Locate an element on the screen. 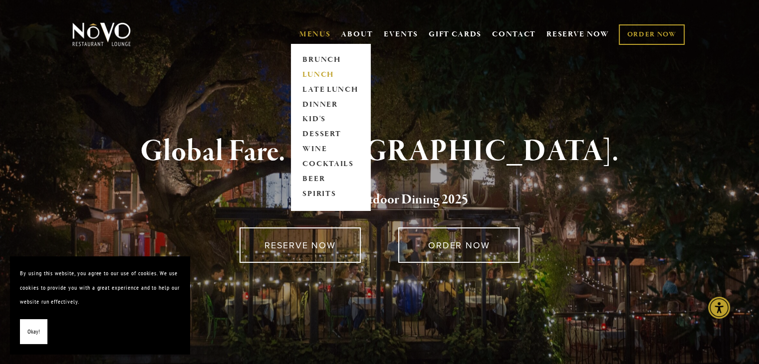 The height and width of the screenshot is (364, 759). section: Cookie banner is located at coordinates (100, 306).